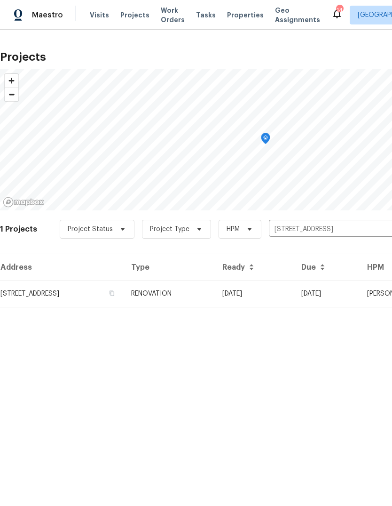 The image size is (392, 506). I want to click on th: Type, so click(169, 267).